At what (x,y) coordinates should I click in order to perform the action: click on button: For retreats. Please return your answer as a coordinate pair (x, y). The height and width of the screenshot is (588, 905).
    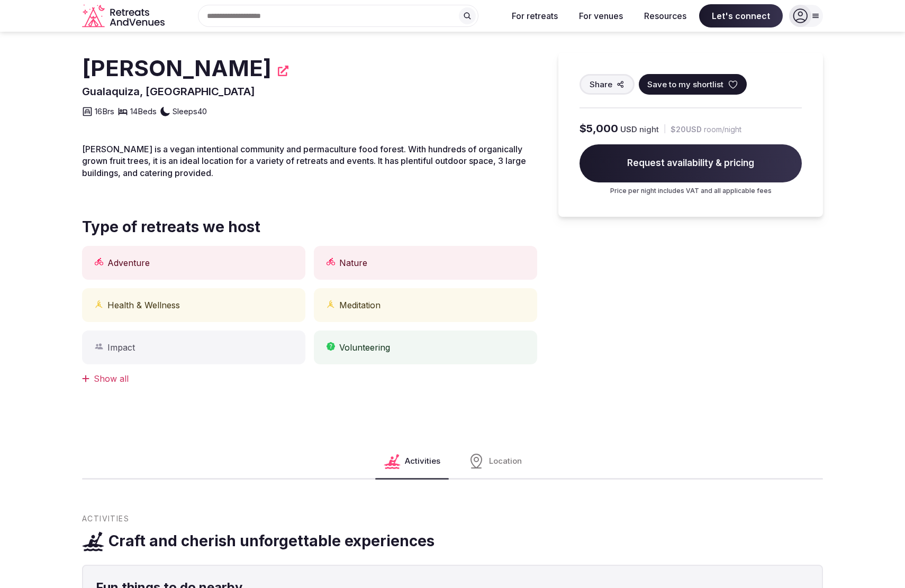
    Looking at the image, I should click on (534, 16).